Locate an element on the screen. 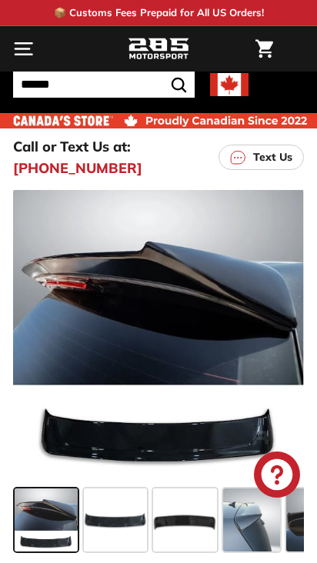 Image resolution: width=317 pixels, height=563 pixels. p: Call or Text Us at: is located at coordinates (72, 146).